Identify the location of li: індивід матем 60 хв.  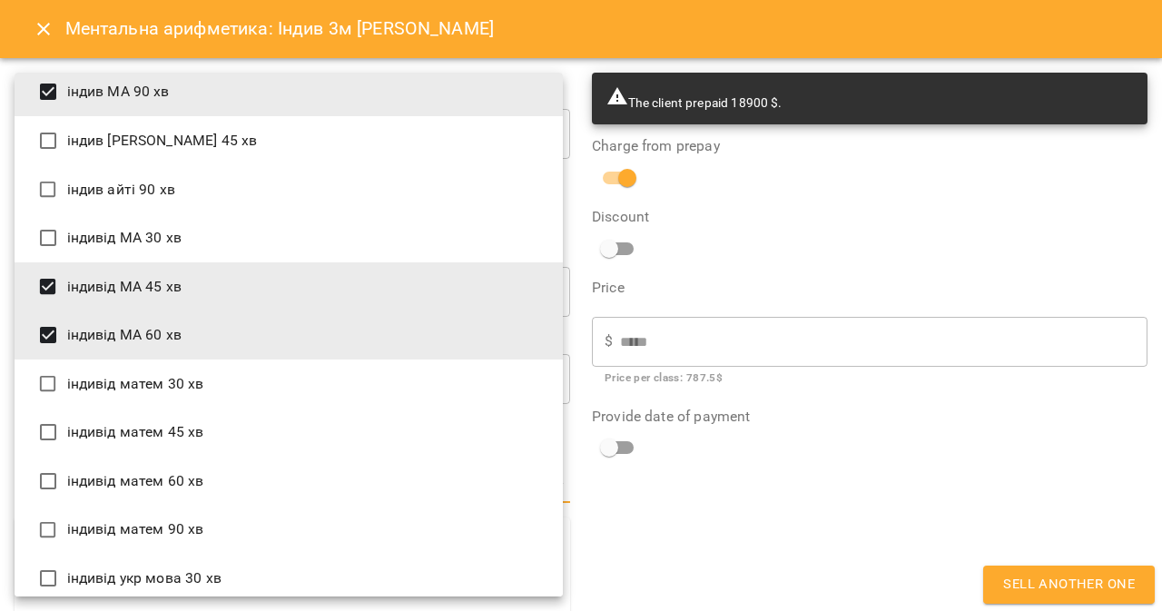
(289, 481).